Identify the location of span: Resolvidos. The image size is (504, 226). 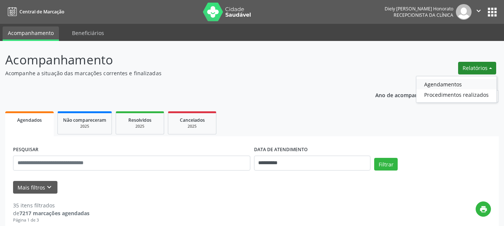
(140, 120).